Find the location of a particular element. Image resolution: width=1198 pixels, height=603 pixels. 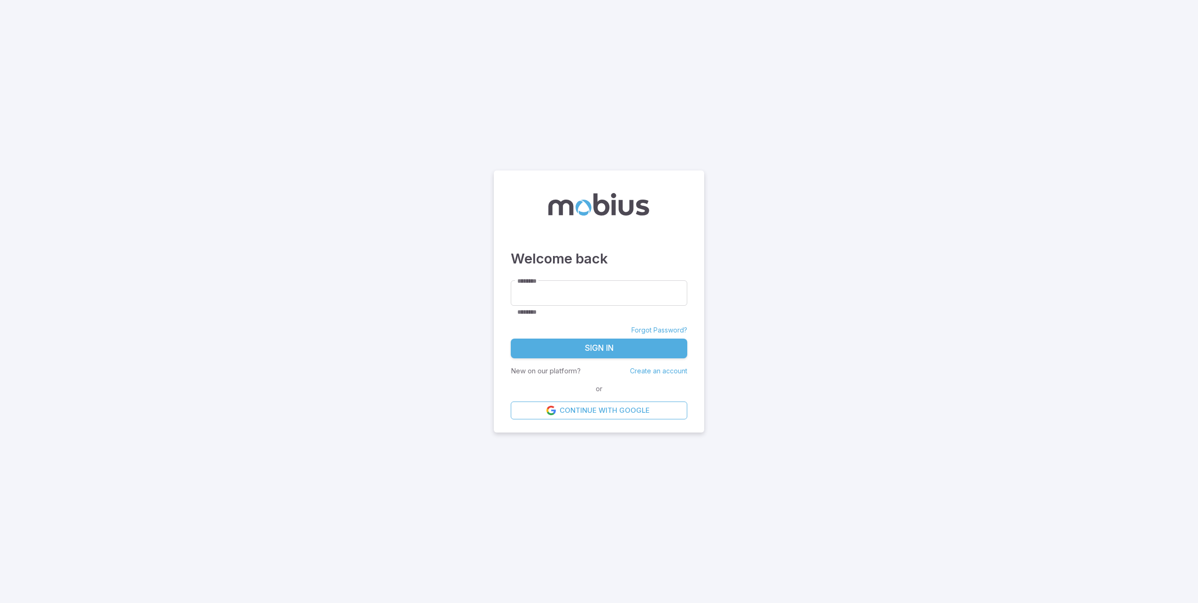

a: Forgot Password? is located at coordinates (659, 330).